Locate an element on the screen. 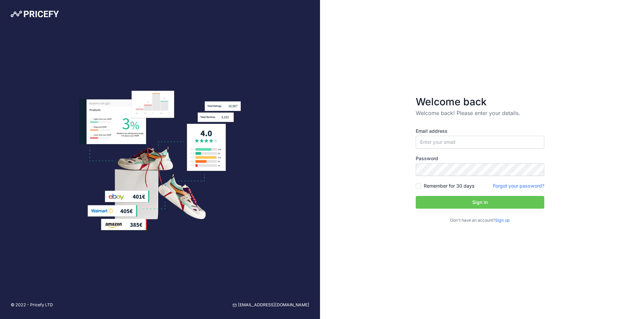 The width and height of the screenshot is (640, 319). p: Welcome back! Please enter your details. is located at coordinates (480, 113).